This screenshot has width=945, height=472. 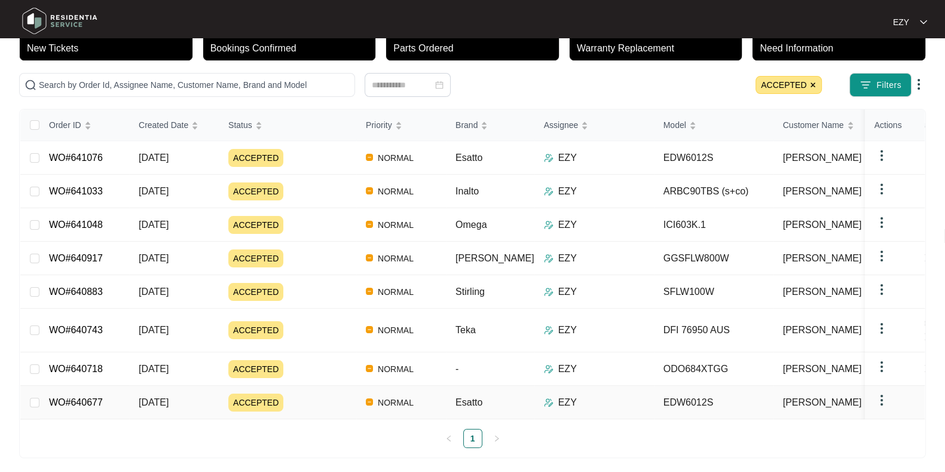 I want to click on span: Brand, so click(x=466, y=125).